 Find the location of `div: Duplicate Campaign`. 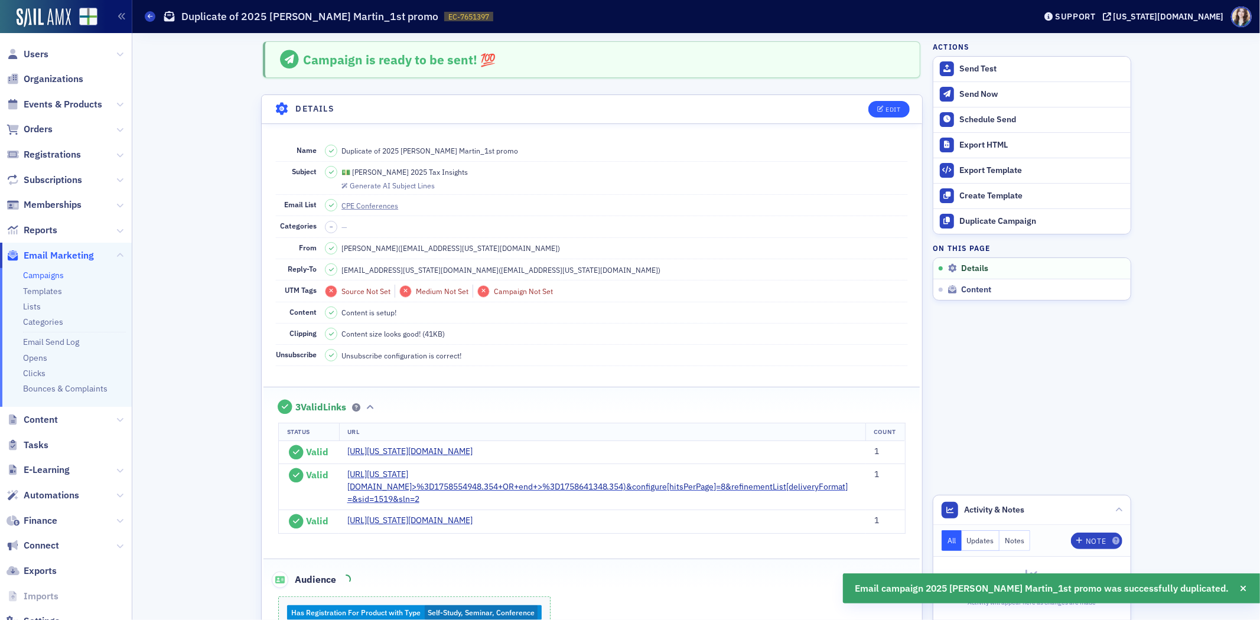

div: Duplicate Campaign is located at coordinates (1042, 221).